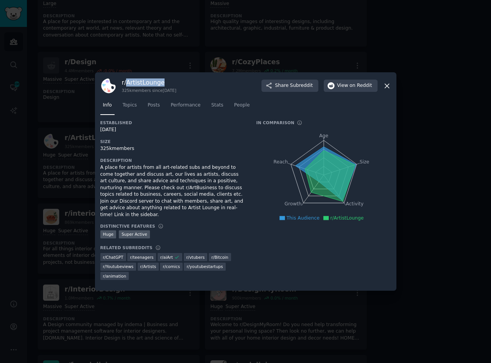 This screenshot has width=491, height=363. I want to click on h3: In Comparison, so click(275, 123).